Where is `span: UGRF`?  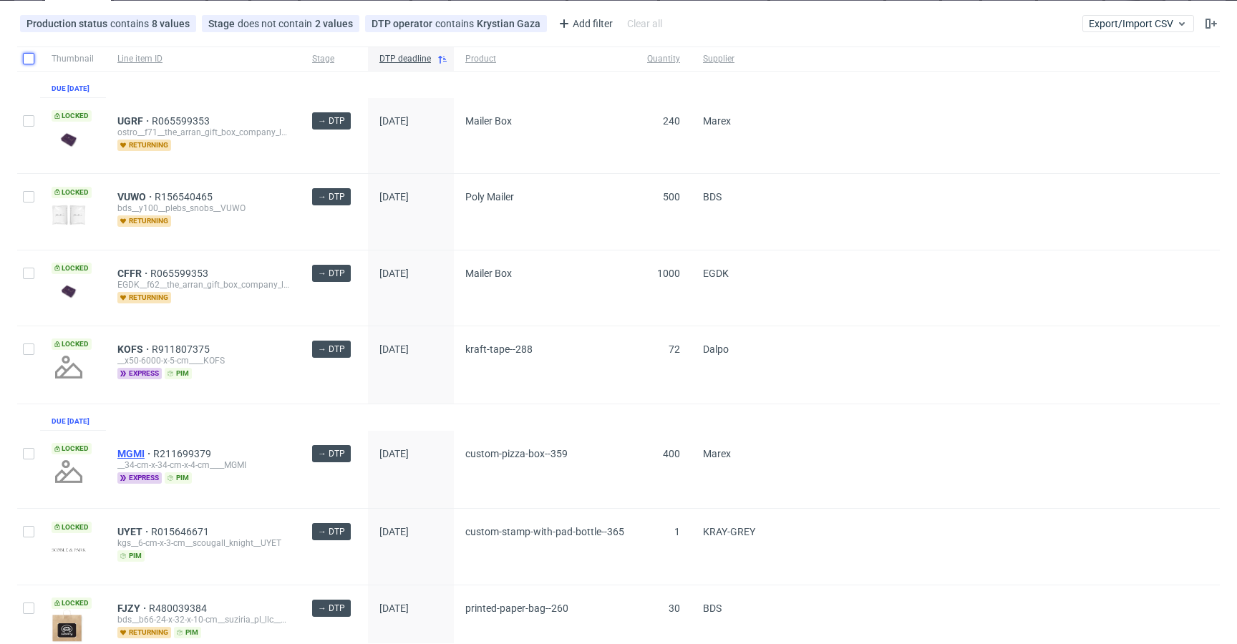 span: UGRF is located at coordinates (135, 121).